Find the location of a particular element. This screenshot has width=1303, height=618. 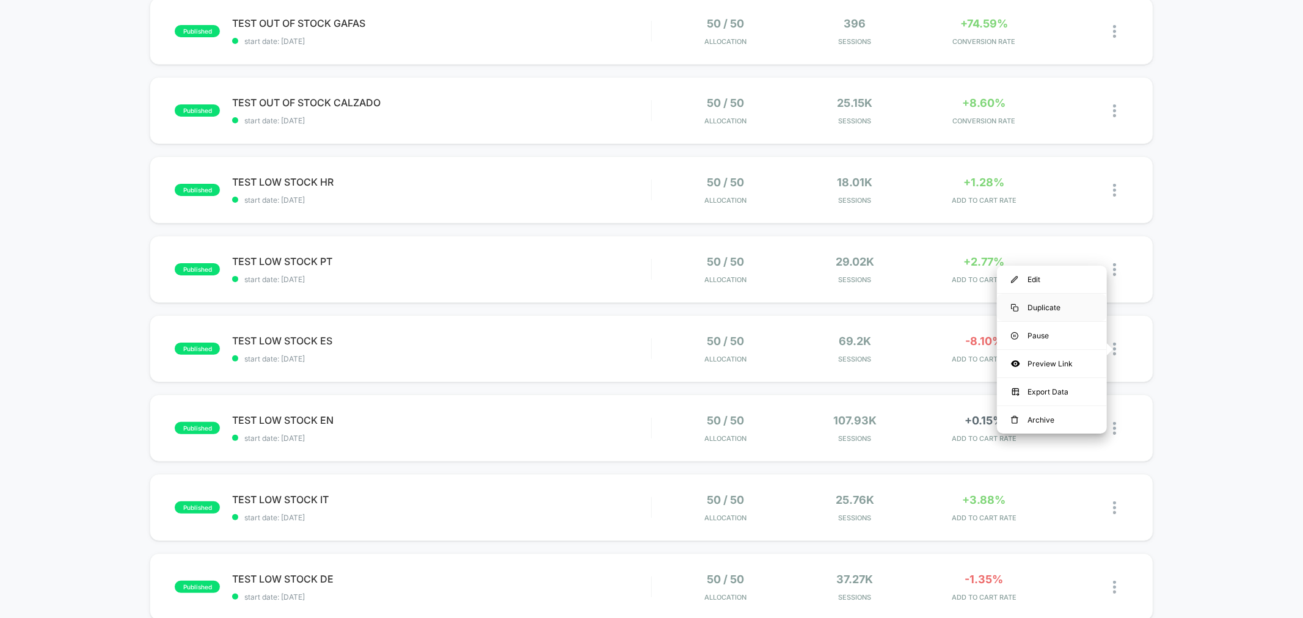

span: 25.76k is located at coordinates (854, 500).